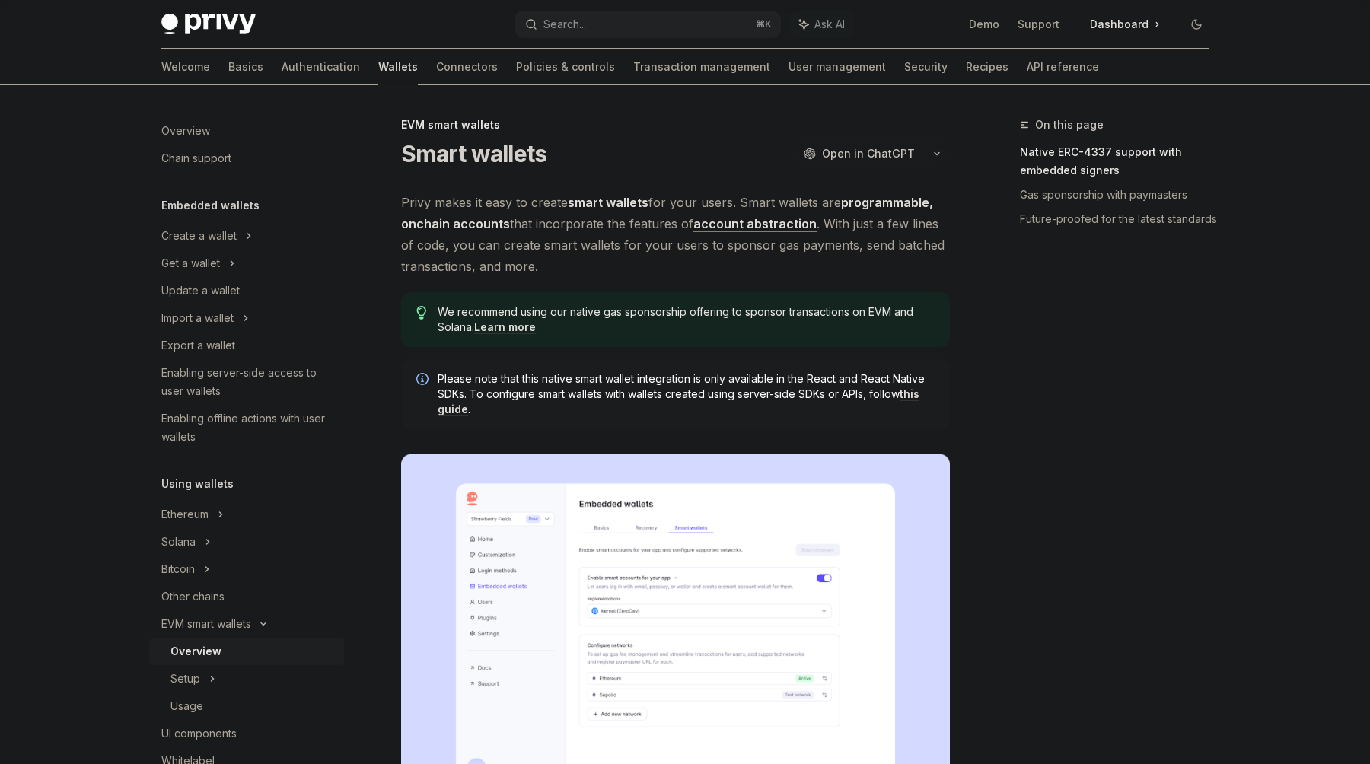 The height and width of the screenshot is (764, 1370). Describe the element at coordinates (247, 291) in the screenshot. I see `a: Update a wallet` at that location.